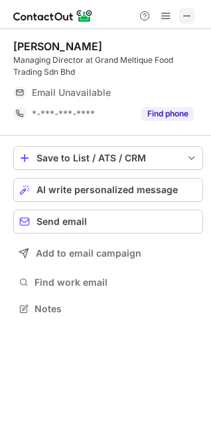 Image resolution: width=211 pixels, height=422 pixels. I want to click on img: ContactOut v5.3.10, so click(53, 16).